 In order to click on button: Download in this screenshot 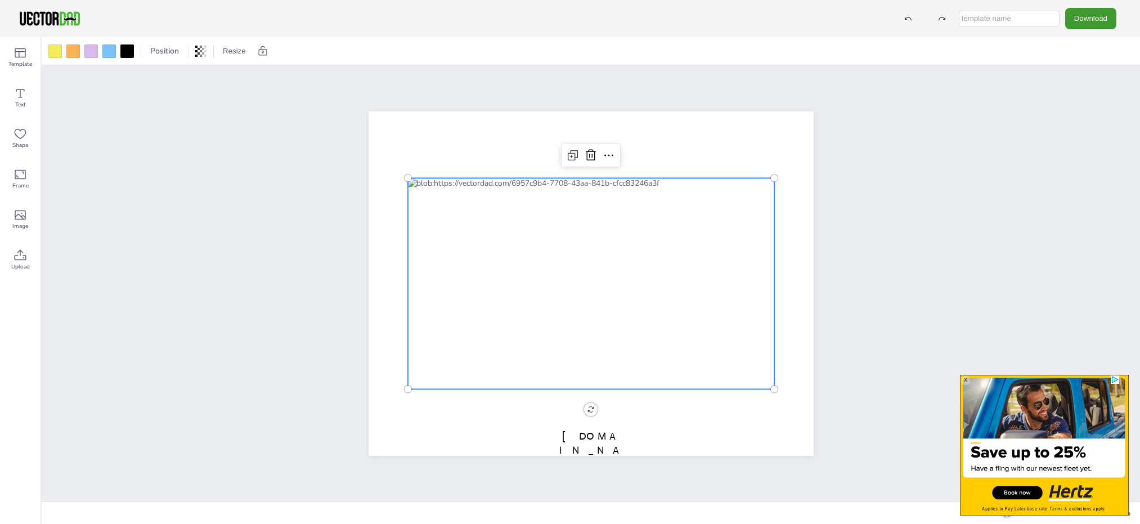, I will do `click(1091, 18)`.